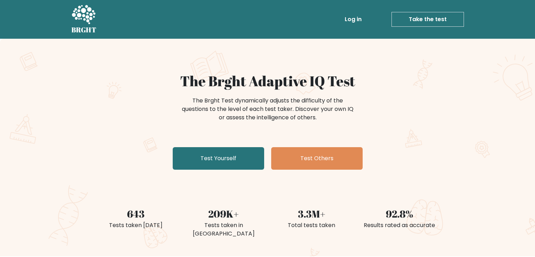 This screenshot has height=257, width=535. I want to click on div: The Brght Test dynamically adjusts the difficulty of the questions to the level of each test take..., so click(268, 109).